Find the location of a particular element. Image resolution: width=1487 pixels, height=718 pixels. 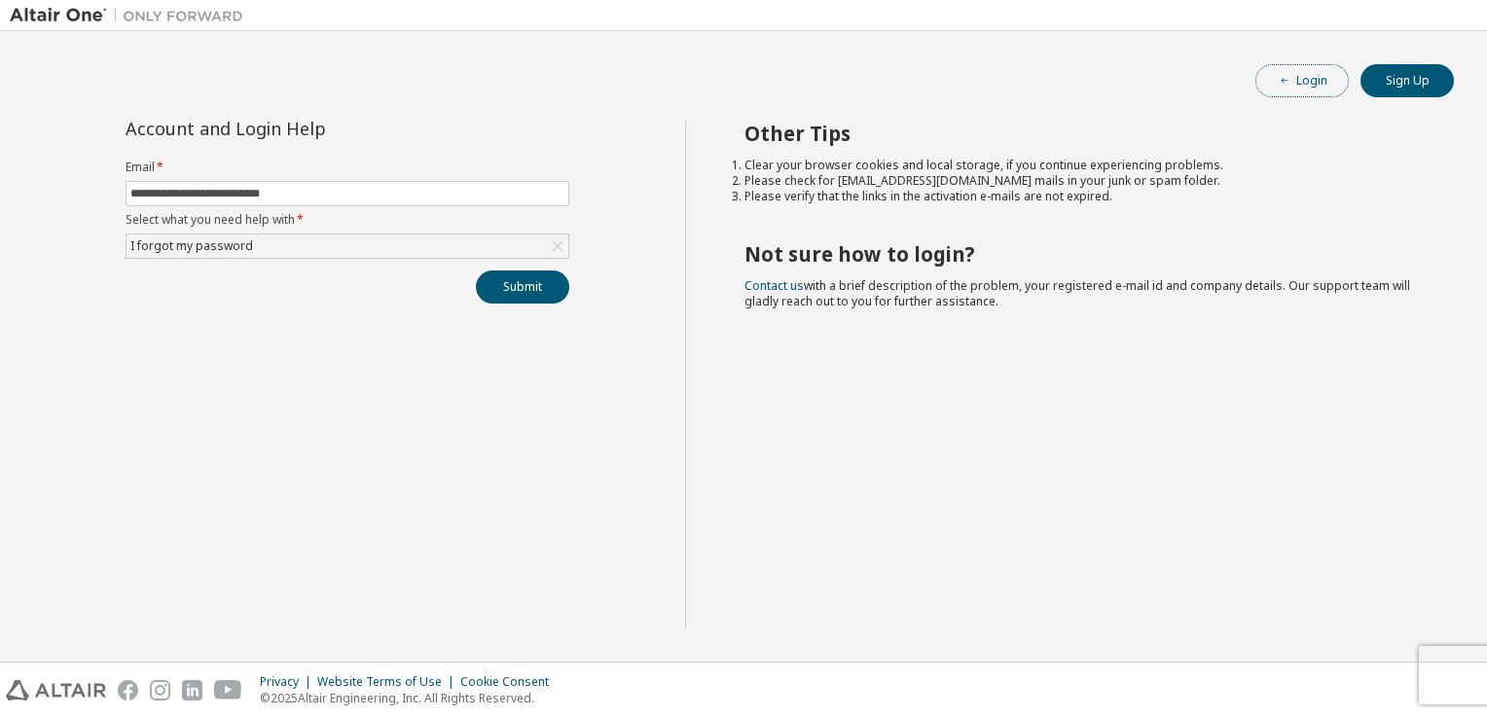

li: Please verify that the links in the activation e-mails are not expired. is located at coordinates (1082, 197).